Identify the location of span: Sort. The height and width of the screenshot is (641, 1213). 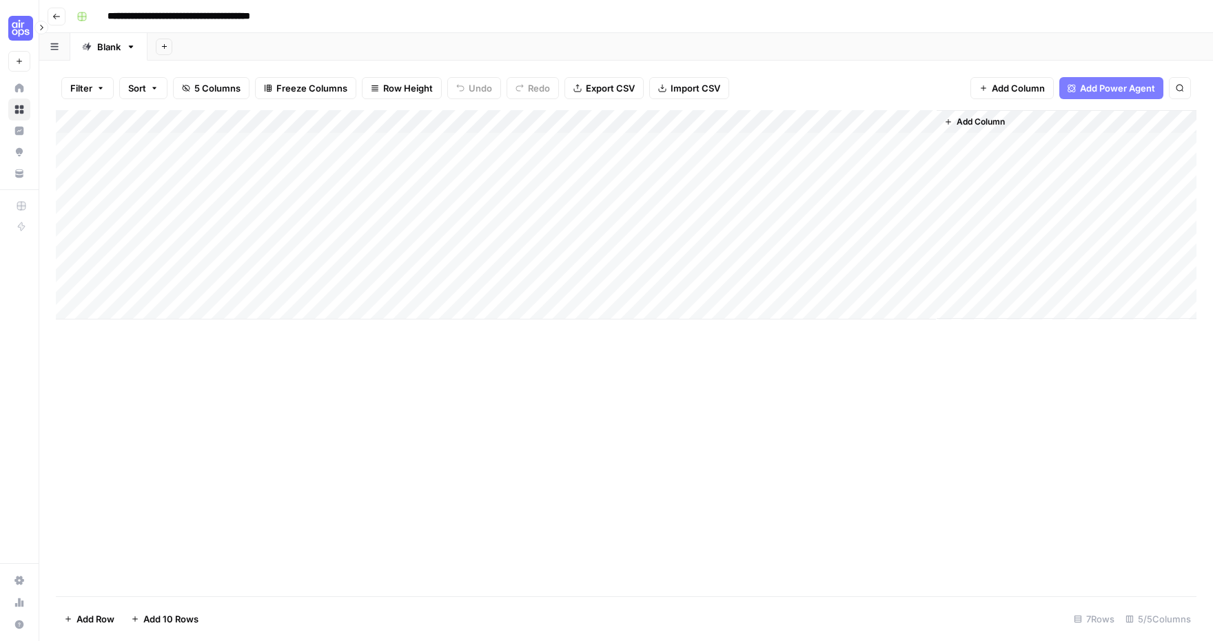
(137, 88).